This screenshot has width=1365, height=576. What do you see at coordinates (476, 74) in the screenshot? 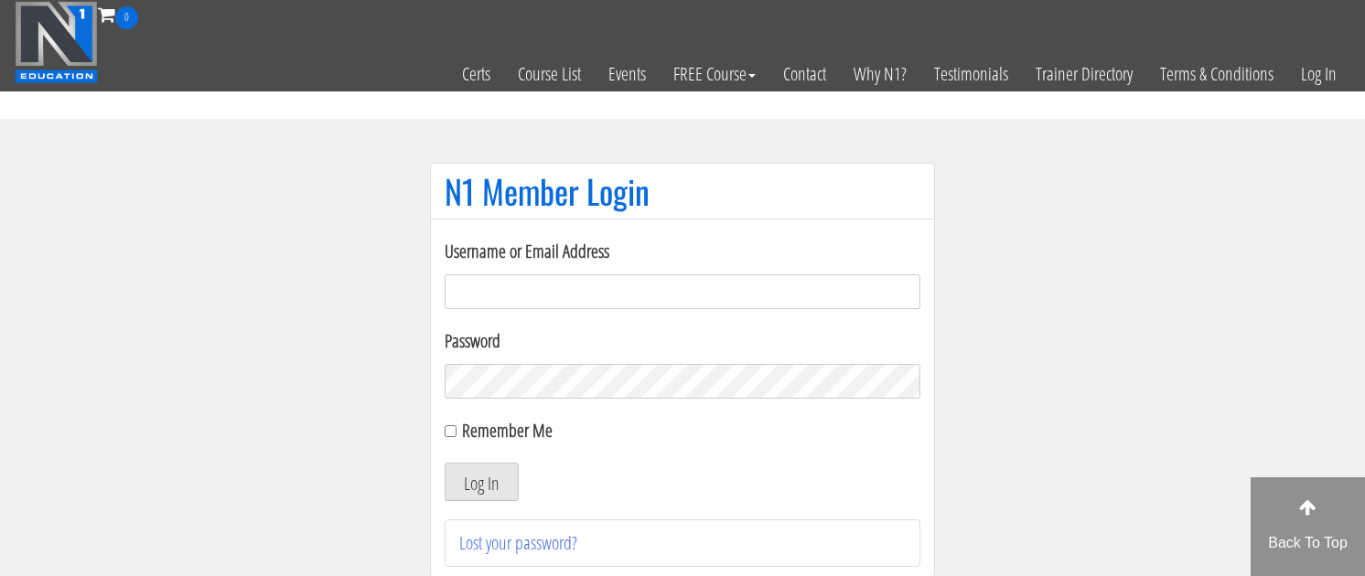
I see `a: Certs` at bounding box center [476, 74].